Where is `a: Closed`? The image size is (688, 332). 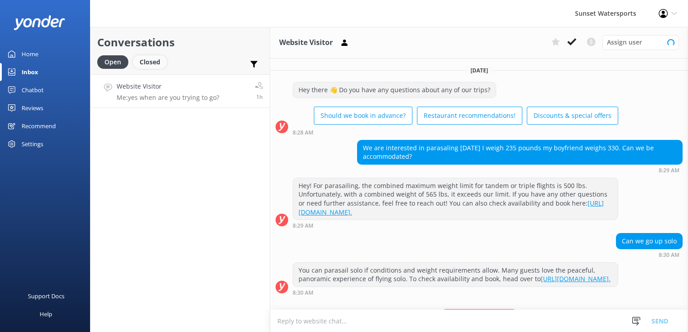 a: Closed is located at coordinates (152, 62).